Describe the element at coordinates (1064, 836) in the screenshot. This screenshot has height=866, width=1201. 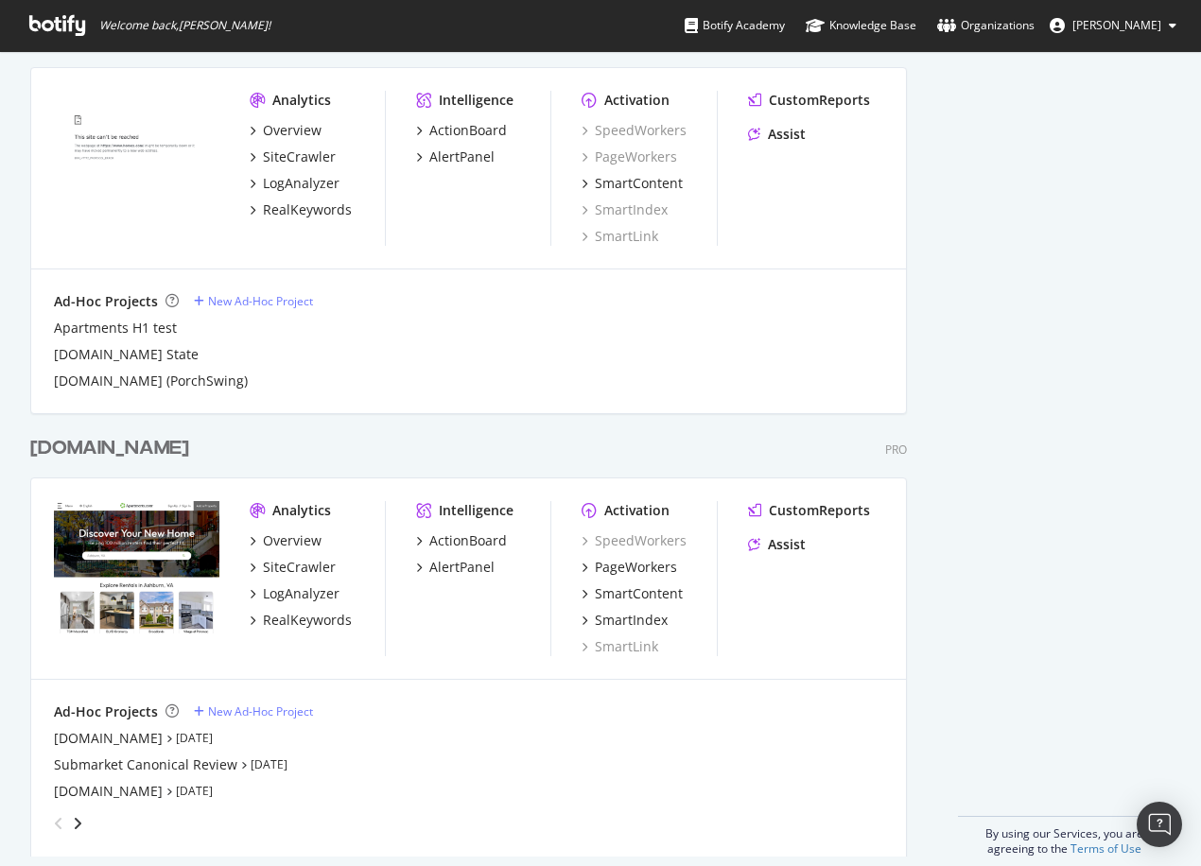
I see `div: By using our Services, you are agreeing to the` at that location.